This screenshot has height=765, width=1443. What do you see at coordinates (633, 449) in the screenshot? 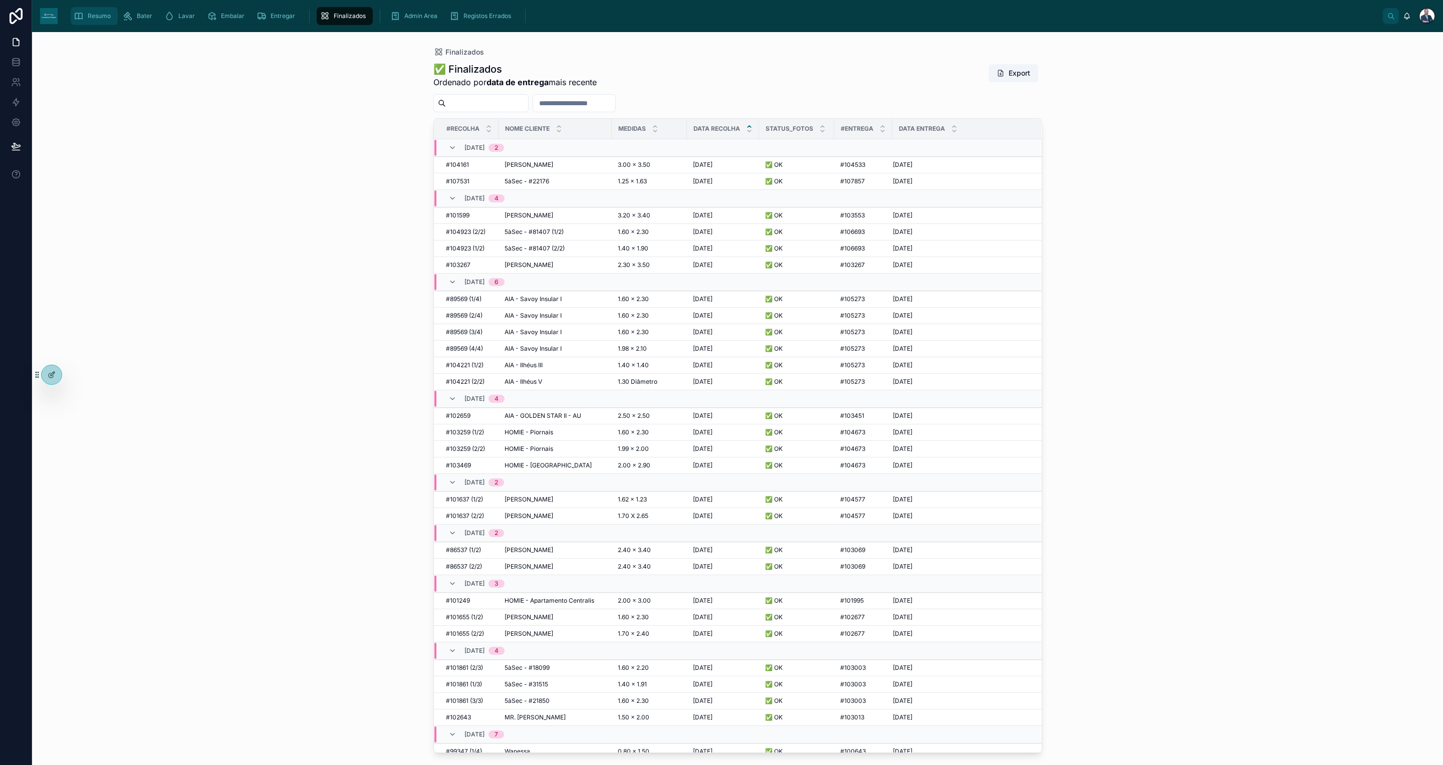
I see `span: 1.99 x 2.00` at bounding box center [633, 449].